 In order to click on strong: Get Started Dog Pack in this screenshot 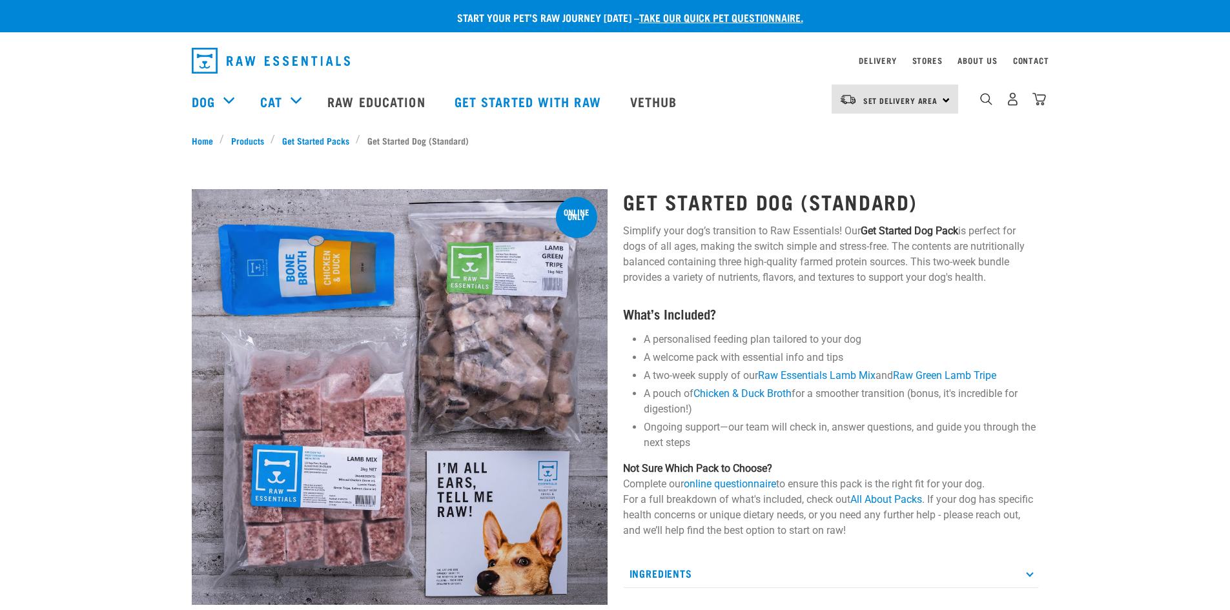, I will do `click(909, 231)`.